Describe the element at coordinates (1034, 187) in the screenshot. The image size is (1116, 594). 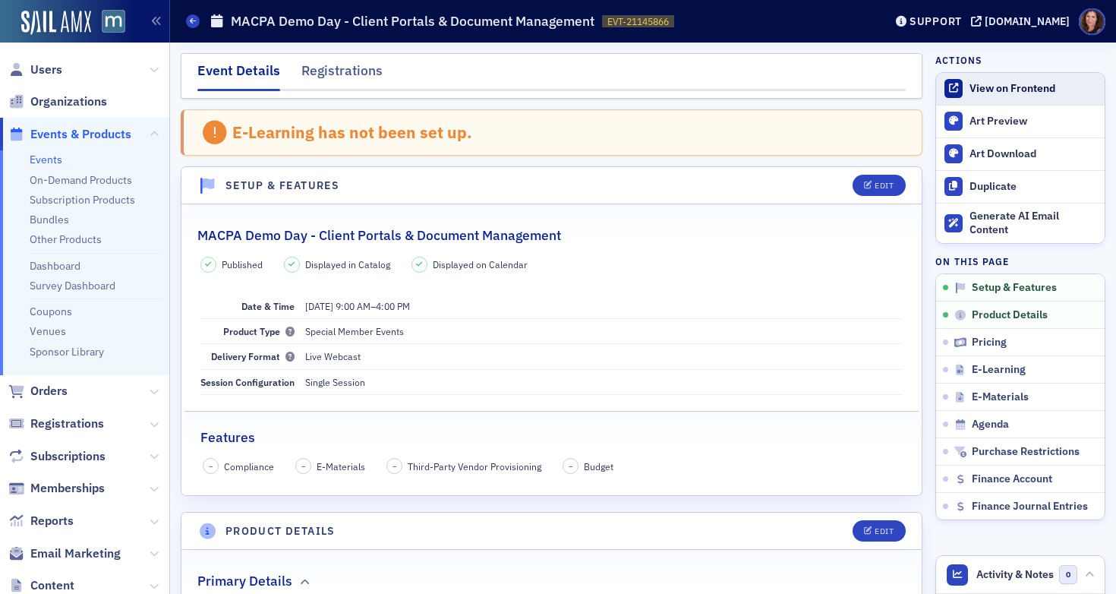
I see `div: Duplicate` at that location.